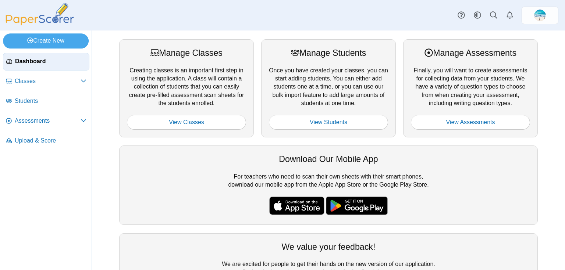 This screenshot has width=565, height=270. Describe the element at coordinates (46, 41) in the screenshot. I see `a: Create New` at that location.